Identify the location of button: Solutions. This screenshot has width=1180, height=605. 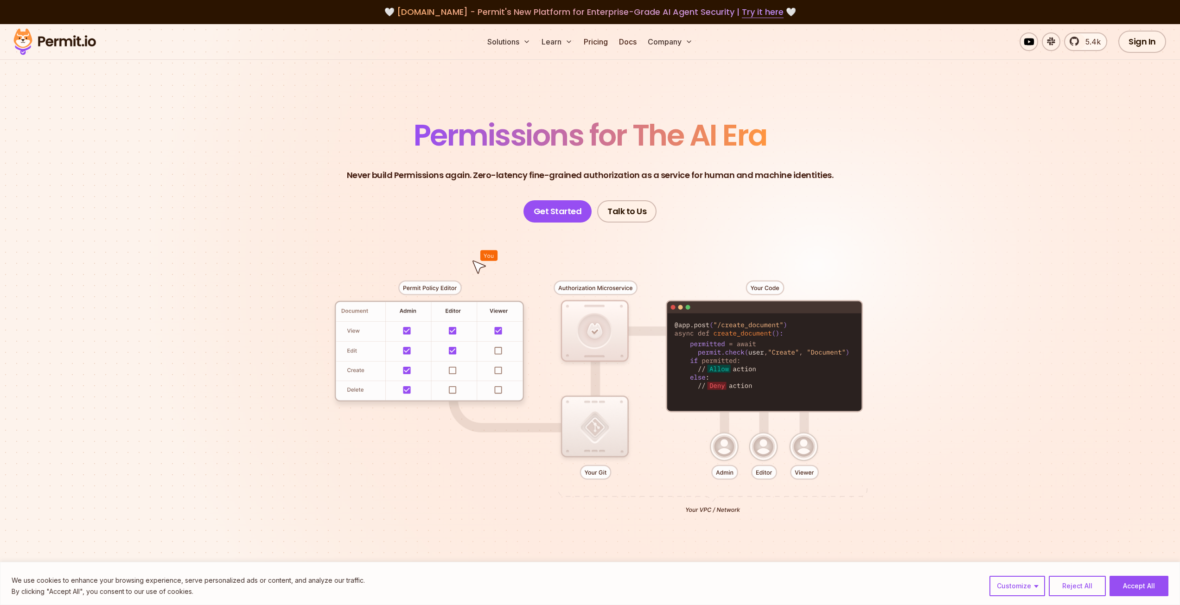
(508, 42).